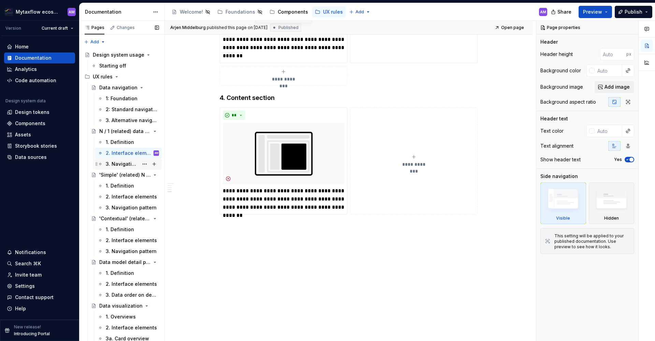 Image resolution: width=655 pixels, height=341 pixels. I want to click on div: Analytics, so click(26, 69).